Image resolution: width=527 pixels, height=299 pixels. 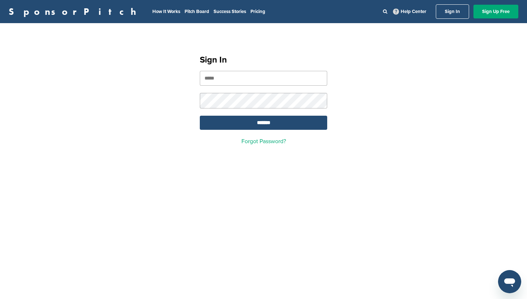 What do you see at coordinates (263, 141) in the screenshot?
I see `a: Forgot Password?` at bounding box center [263, 141].